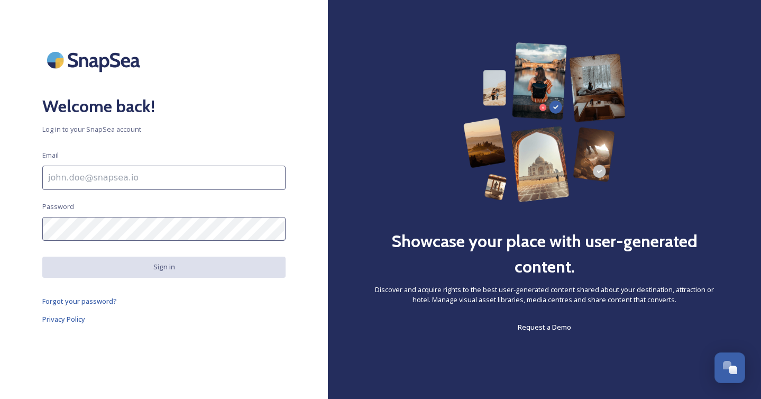 This screenshot has height=399, width=761. I want to click on input: john.doe@snapsea.io, so click(164, 178).